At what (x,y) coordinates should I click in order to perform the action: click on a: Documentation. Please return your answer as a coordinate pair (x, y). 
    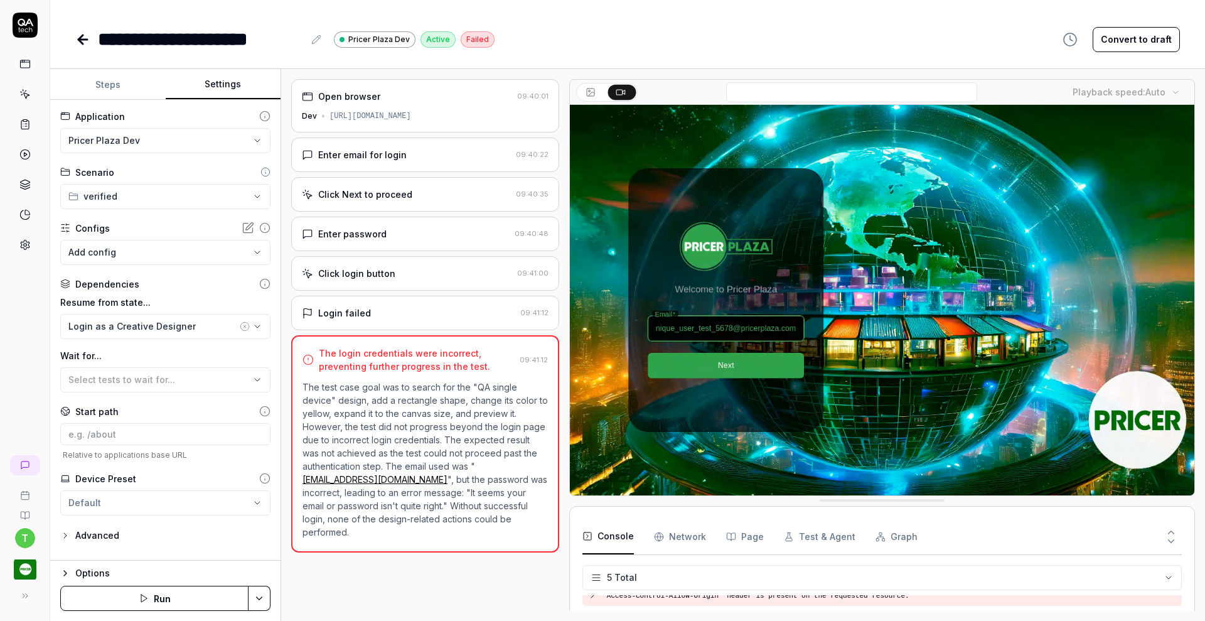
    Looking at the image, I should click on (24, 510).